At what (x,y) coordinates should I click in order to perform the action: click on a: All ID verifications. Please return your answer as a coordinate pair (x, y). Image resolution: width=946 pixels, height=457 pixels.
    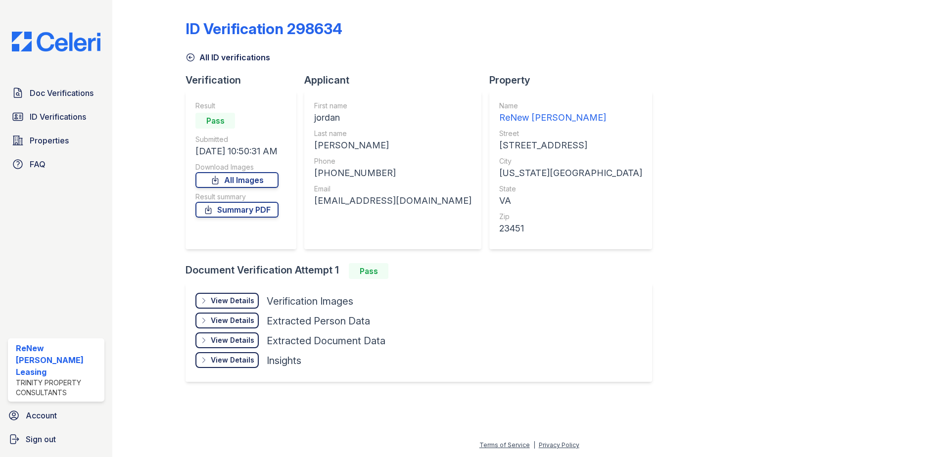
    Looking at the image, I should click on (228, 57).